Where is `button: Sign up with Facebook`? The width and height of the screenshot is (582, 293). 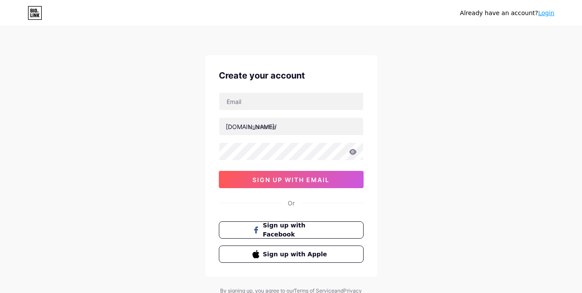
button: Sign up with Facebook is located at coordinates (291, 230).